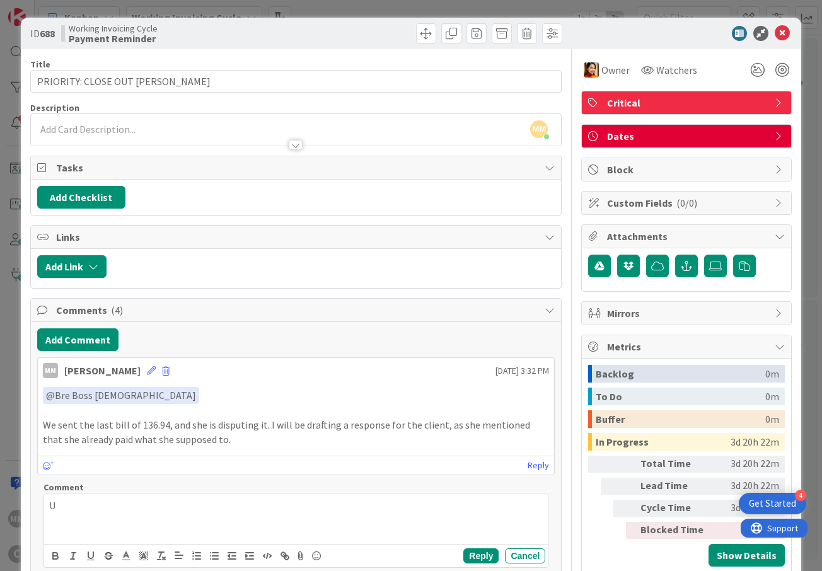  I want to click on button: Add Checklist, so click(81, 197).